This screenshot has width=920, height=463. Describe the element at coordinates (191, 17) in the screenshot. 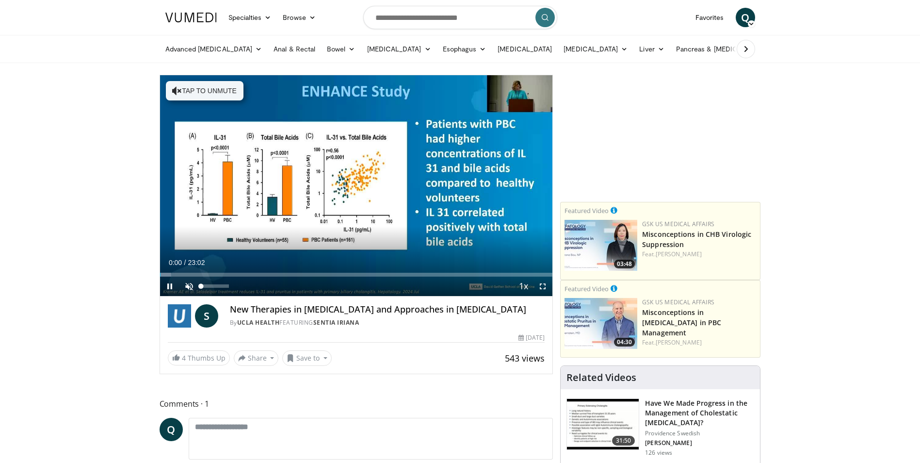

I see `img: VuMedi Logo` at that location.